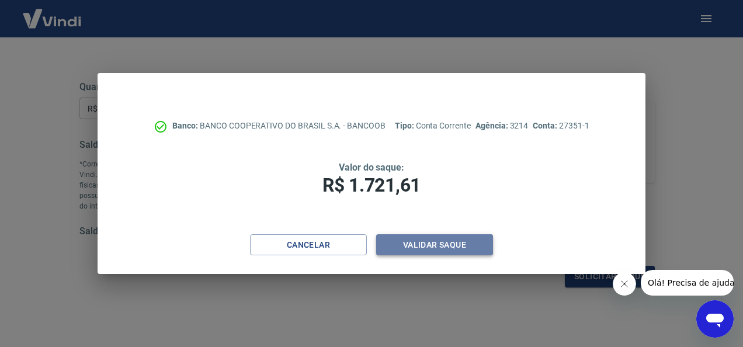  I want to click on span: Olá! Precisa de ajuda?, so click(53, 13).